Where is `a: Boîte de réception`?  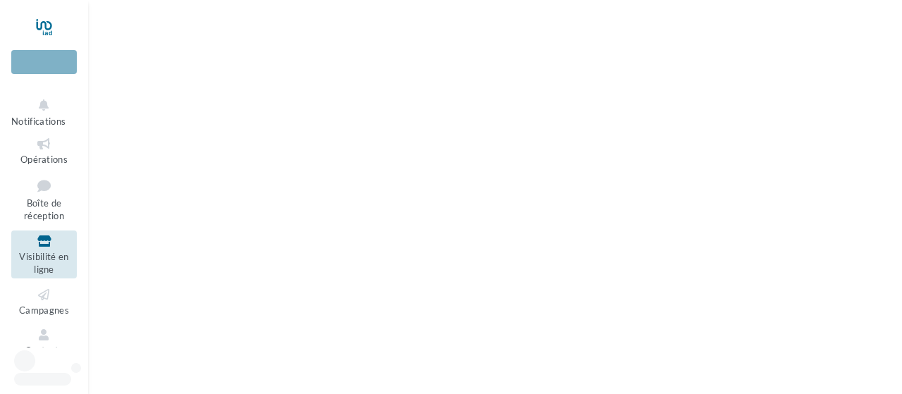 a: Boîte de réception is located at coordinates (44, 199).